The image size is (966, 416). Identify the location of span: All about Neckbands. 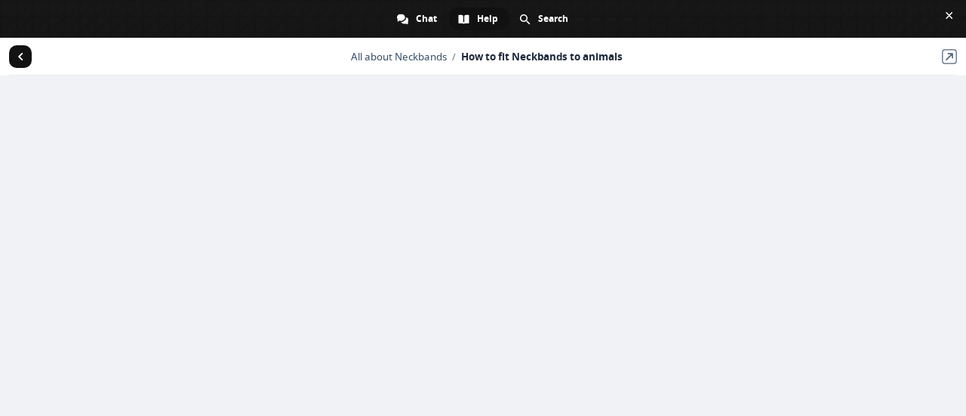
(398, 57).